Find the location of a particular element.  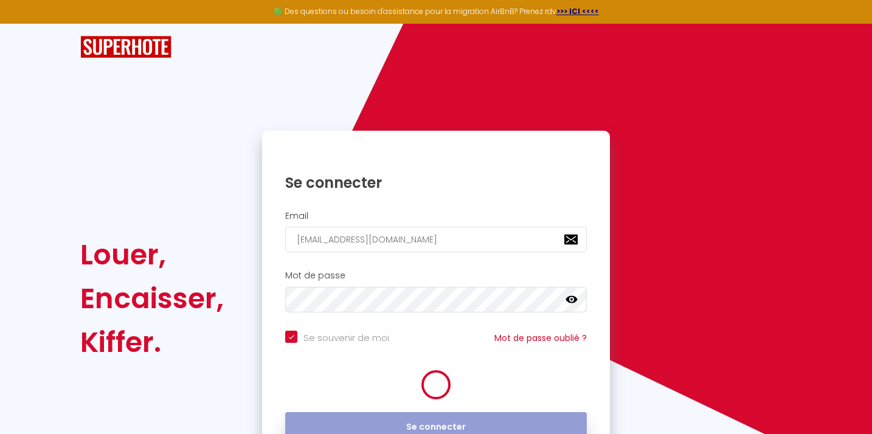

img: SuperHote logo is located at coordinates (126, 47).